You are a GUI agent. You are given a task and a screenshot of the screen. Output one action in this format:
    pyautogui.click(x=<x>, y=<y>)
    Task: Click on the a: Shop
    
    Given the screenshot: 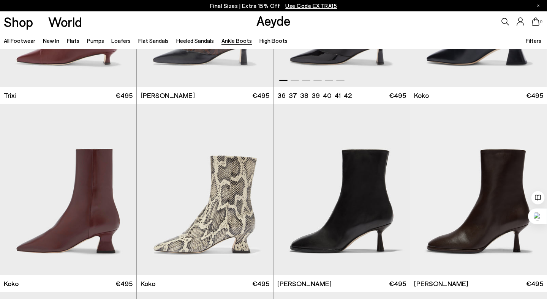 What is the action you would take?
    pyautogui.click(x=18, y=22)
    